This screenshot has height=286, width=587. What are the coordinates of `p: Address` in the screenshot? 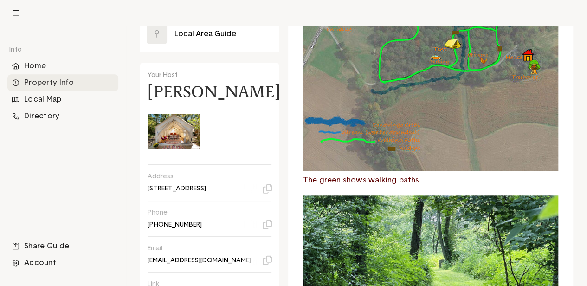 It's located at (206, 176).